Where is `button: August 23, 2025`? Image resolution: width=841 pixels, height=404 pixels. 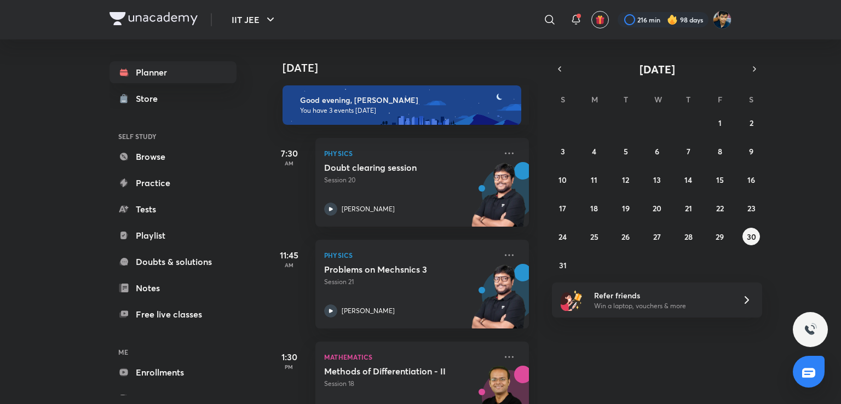 button: August 23, 2025 is located at coordinates (751, 208).